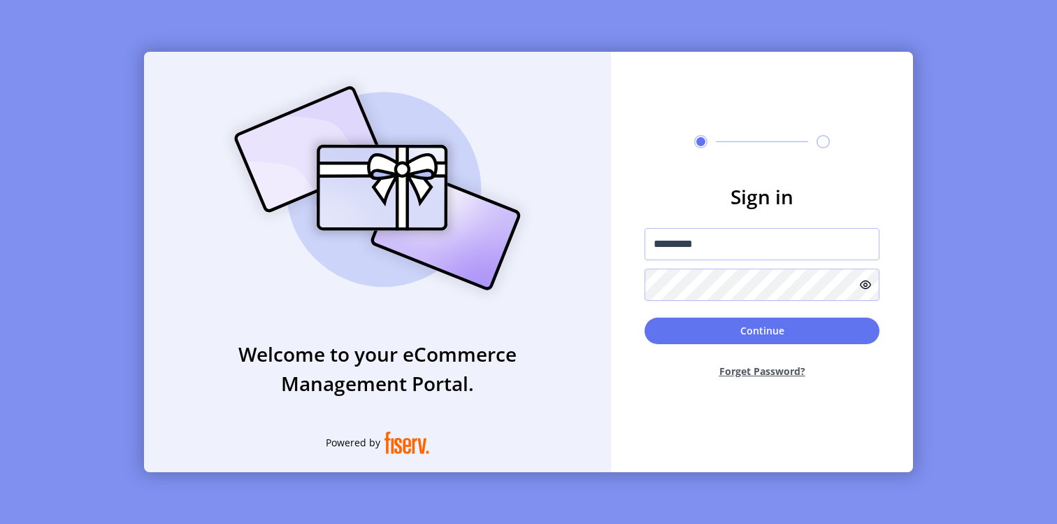  Describe the element at coordinates (377, 368) in the screenshot. I see `h3: Welcome to your eCommerce Management Portal.` at that location.